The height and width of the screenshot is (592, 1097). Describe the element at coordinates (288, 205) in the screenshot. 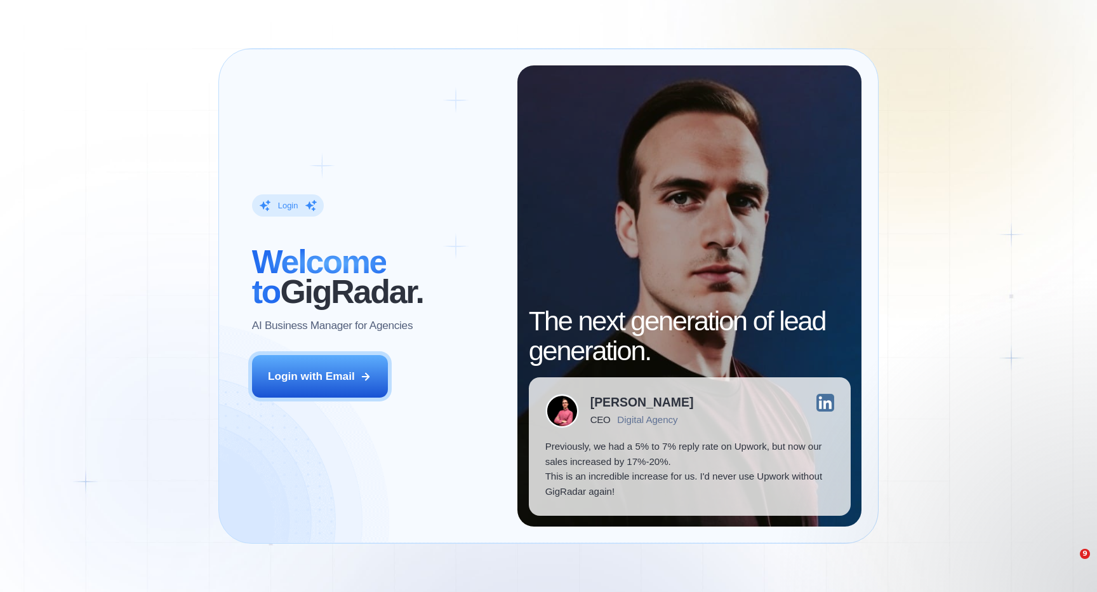

I see `div: Login` at that location.